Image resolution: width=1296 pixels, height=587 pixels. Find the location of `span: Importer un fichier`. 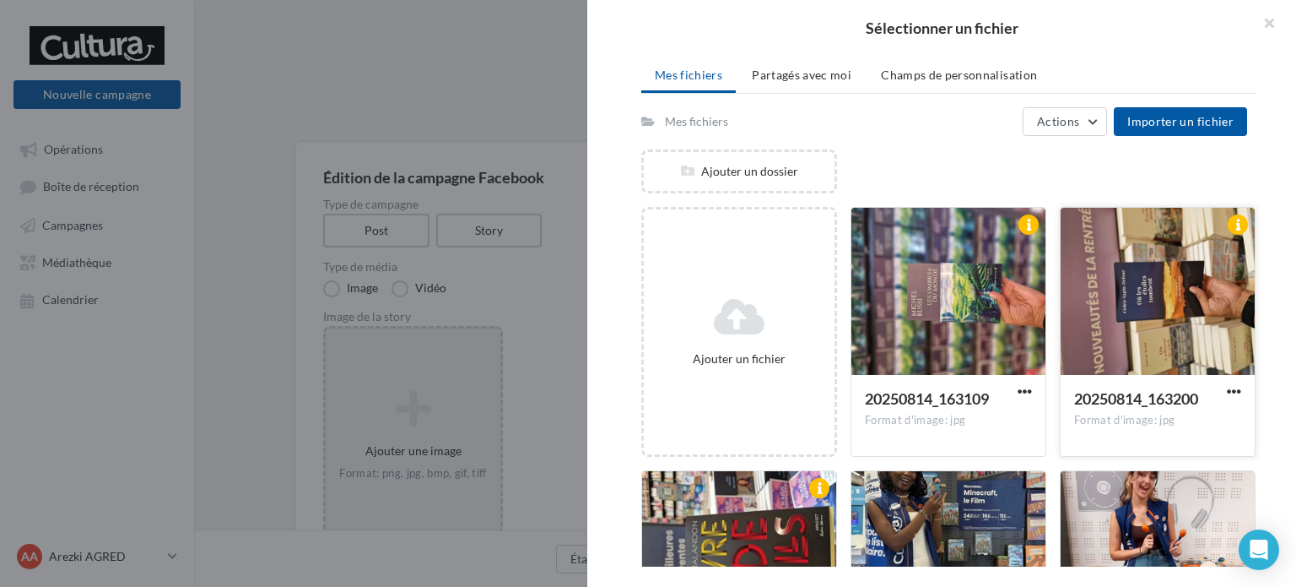

span: Importer un fichier is located at coordinates (1181, 121).